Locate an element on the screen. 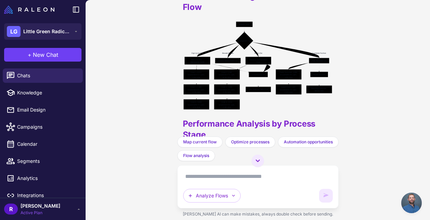 This screenshot has height=220, width=430. p: Website Visitor is located at coordinates (244, 24).